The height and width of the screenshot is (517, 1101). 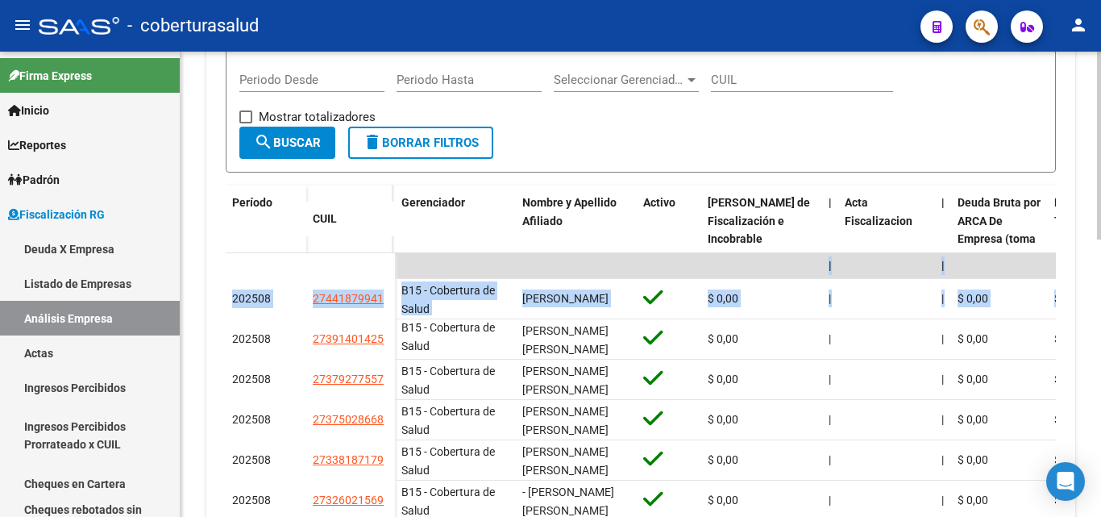 What do you see at coordinates (421, 143) in the screenshot?
I see `button: Borrar Filtros` at bounding box center [421, 143].